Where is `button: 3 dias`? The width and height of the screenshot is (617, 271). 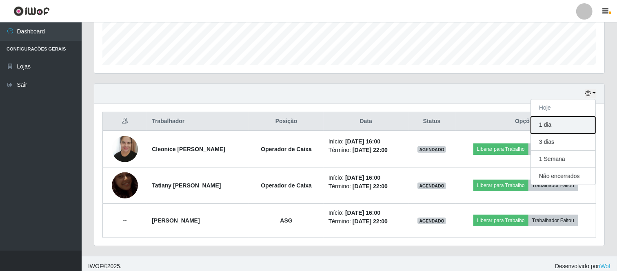 button: 3 dias is located at coordinates (563, 142).